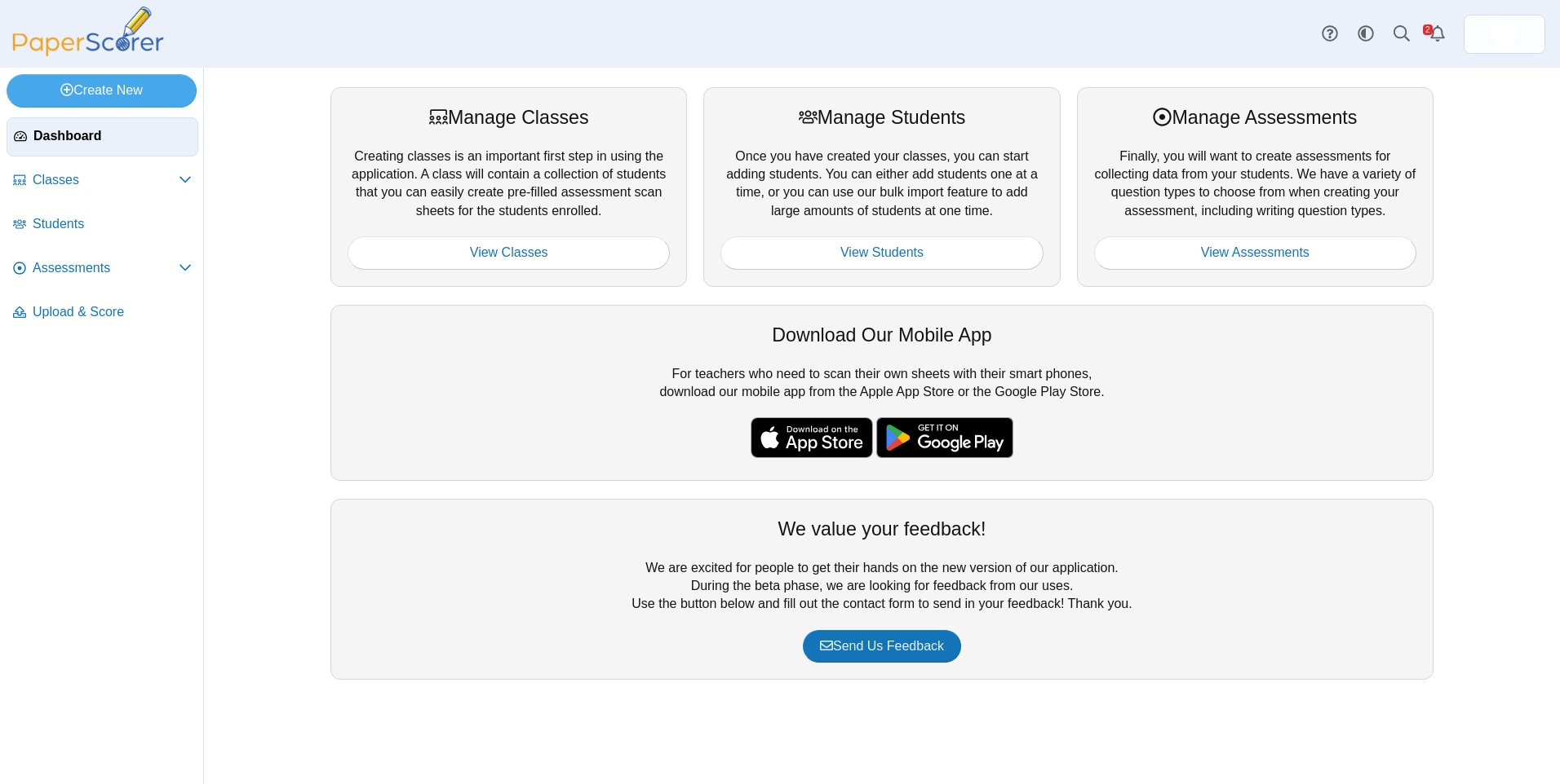  What do you see at coordinates (102, 269) in the screenshot?
I see `a: Assessments` at bounding box center [102, 269].